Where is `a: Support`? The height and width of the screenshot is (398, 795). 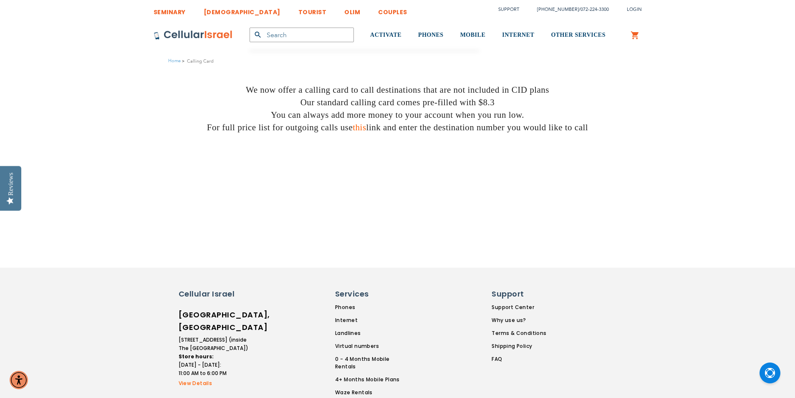
a: Support is located at coordinates (509, 9).